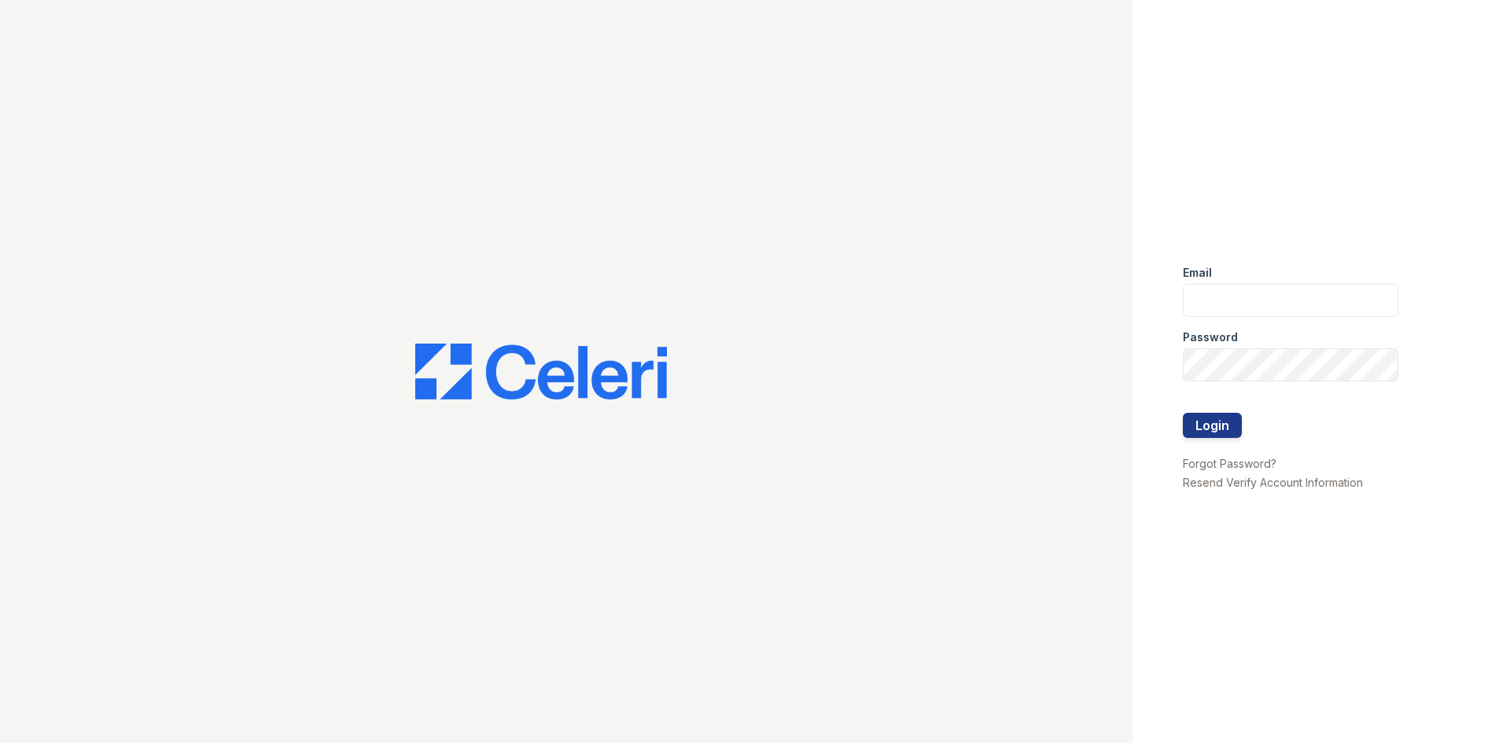 Image resolution: width=1510 pixels, height=743 pixels. I want to click on img: CE_Logo_Blue-a8612792a0a2168367f1c8372b55b34899dd931a85d93a1a3d3e32e68fde9ad4.png, so click(541, 372).